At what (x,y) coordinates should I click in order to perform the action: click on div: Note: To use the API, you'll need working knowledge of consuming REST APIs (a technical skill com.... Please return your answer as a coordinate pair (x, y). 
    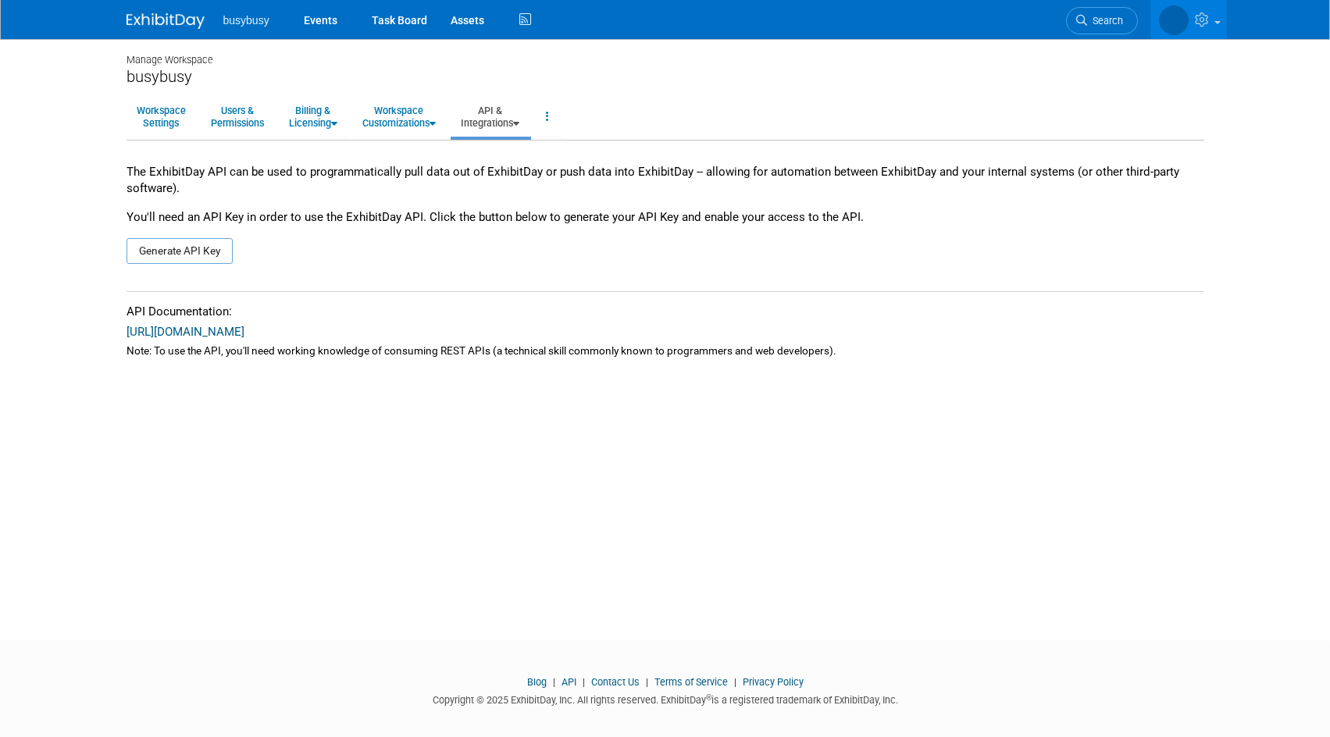
    Looking at the image, I should click on (666, 351).